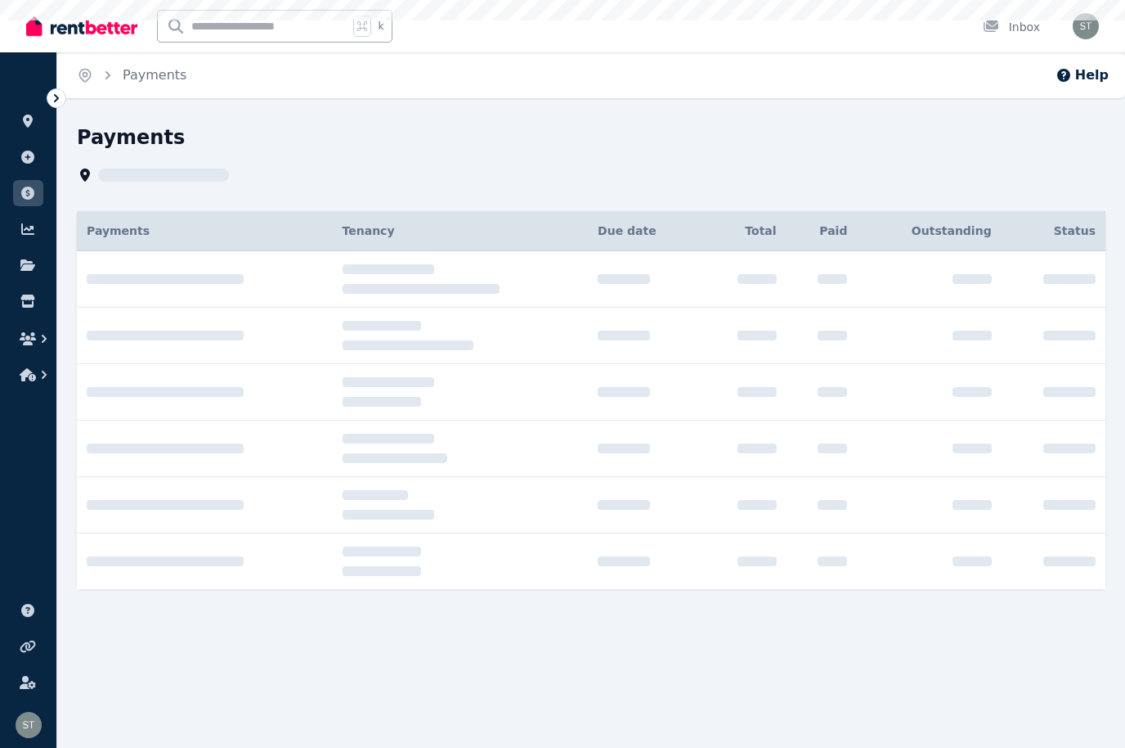 Image resolution: width=1125 pixels, height=748 pixels. What do you see at coordinates (743, 231) in the screenshot?
I see `th: Total` at bounding box center [743, 231].